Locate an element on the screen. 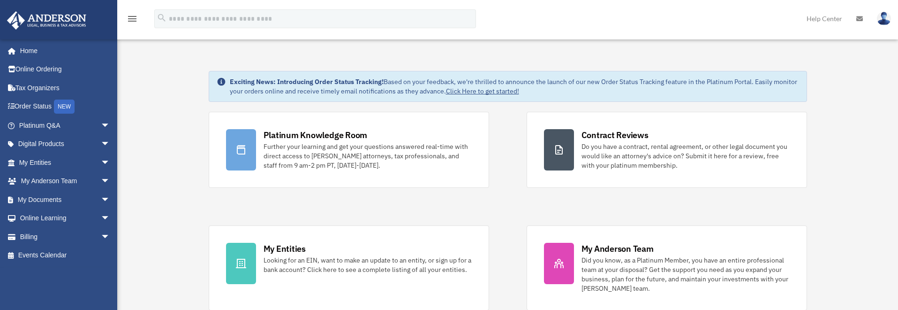 This screenshot has width=898, height=310. a: My Entitiesarrow_drop_down is located at coordinates (65, 162).